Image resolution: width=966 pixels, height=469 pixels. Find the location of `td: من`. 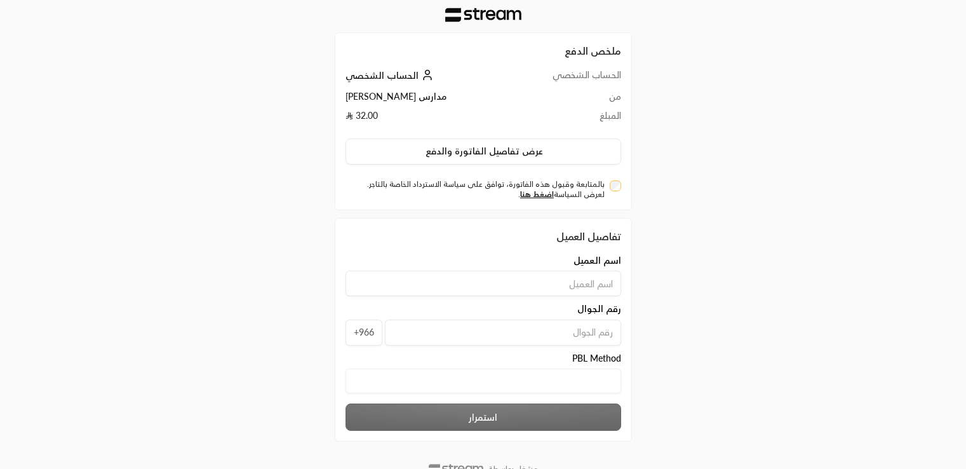

td: من is located at coordinates (565, 100).